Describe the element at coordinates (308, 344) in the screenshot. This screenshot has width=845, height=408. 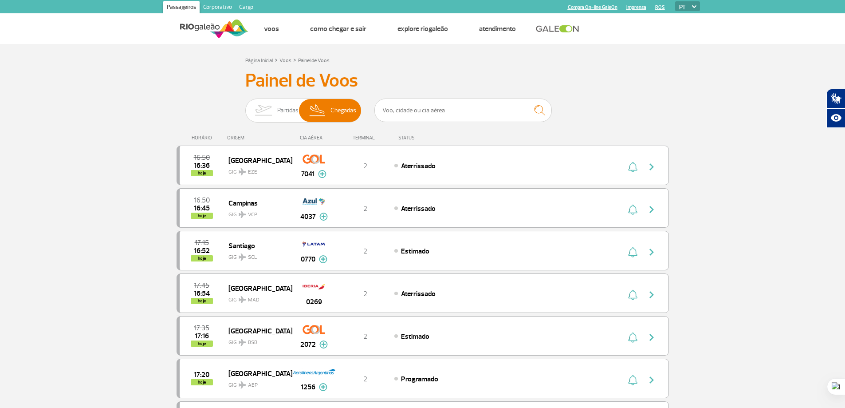
I see `span: 2072` at that location.